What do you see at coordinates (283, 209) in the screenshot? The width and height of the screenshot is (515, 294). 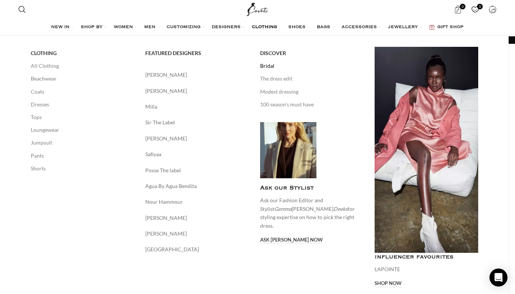 I see `em: Gemma` at bounding box center [283, 209].